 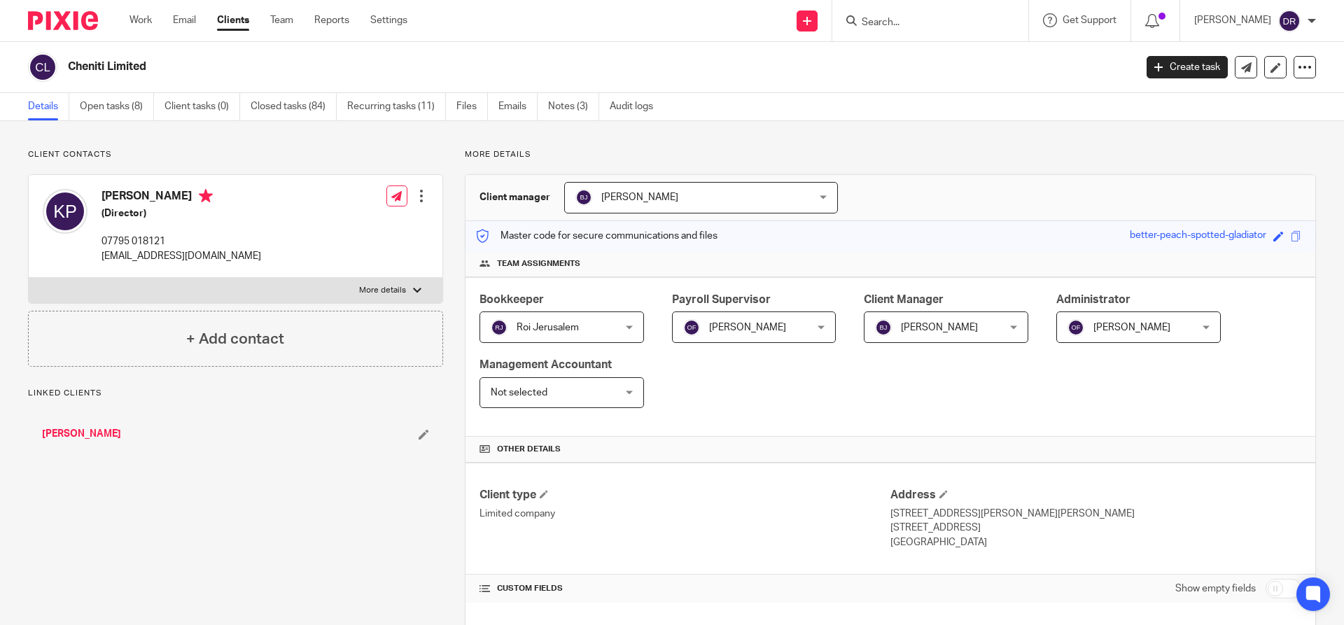 What do you see at coordinates (141, 20) in the screenshot?
I see `a: Work` at bounding box center [141, 20].